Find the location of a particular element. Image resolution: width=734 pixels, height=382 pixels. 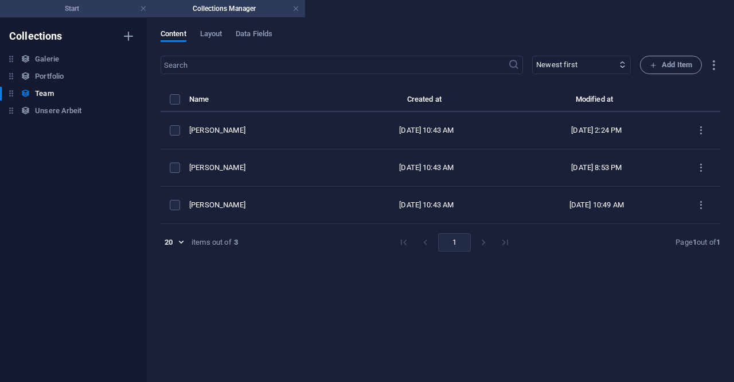

i: Create new collection is located at coordinates (129, 36).